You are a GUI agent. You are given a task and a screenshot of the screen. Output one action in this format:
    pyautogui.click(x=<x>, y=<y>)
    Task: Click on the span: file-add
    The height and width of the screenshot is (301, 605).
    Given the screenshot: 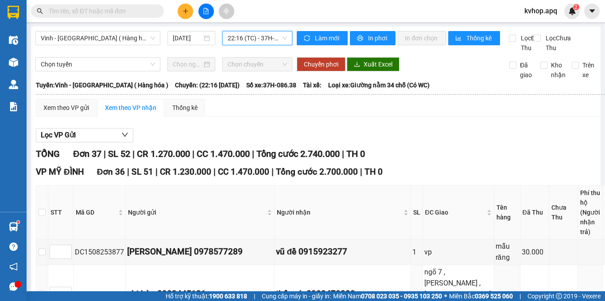 What is the action you would take?
    pyautogui.click(x=206, y=11)
    